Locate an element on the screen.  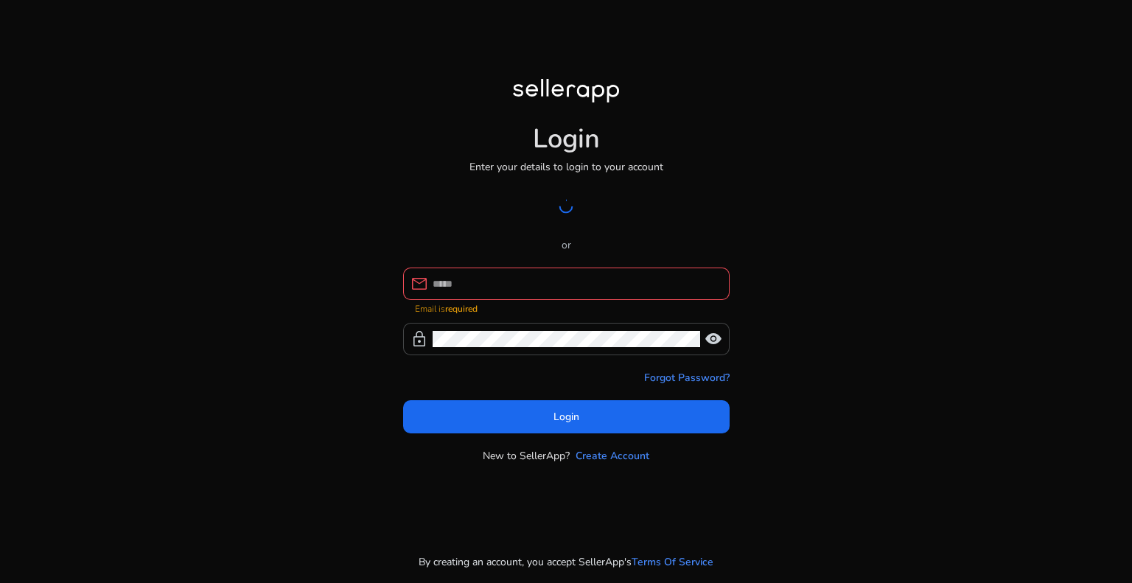
mat-error: Email is is located at coordinates (566, 307).